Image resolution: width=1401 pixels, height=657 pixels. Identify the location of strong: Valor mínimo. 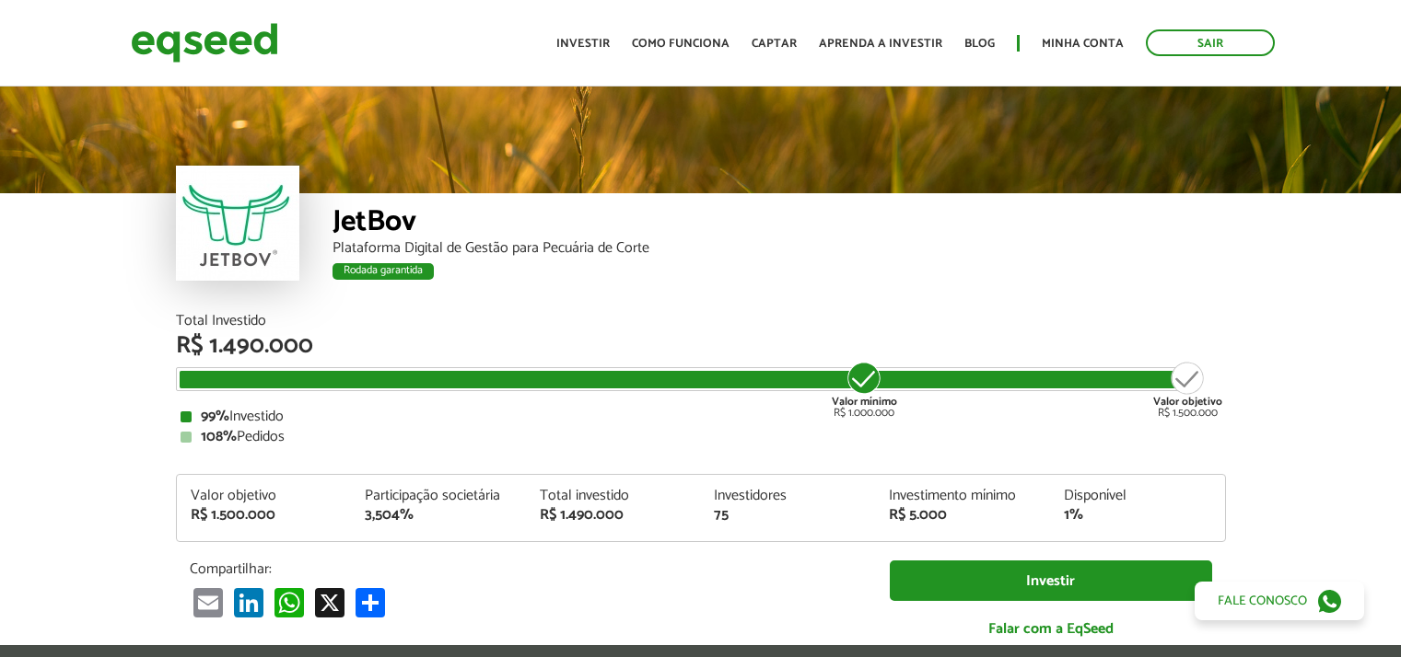
(864, 401).